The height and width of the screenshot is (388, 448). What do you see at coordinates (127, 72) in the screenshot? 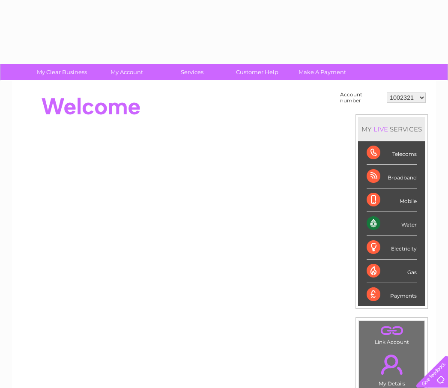
I see `a: My Account` at bounding box center [127, 72].